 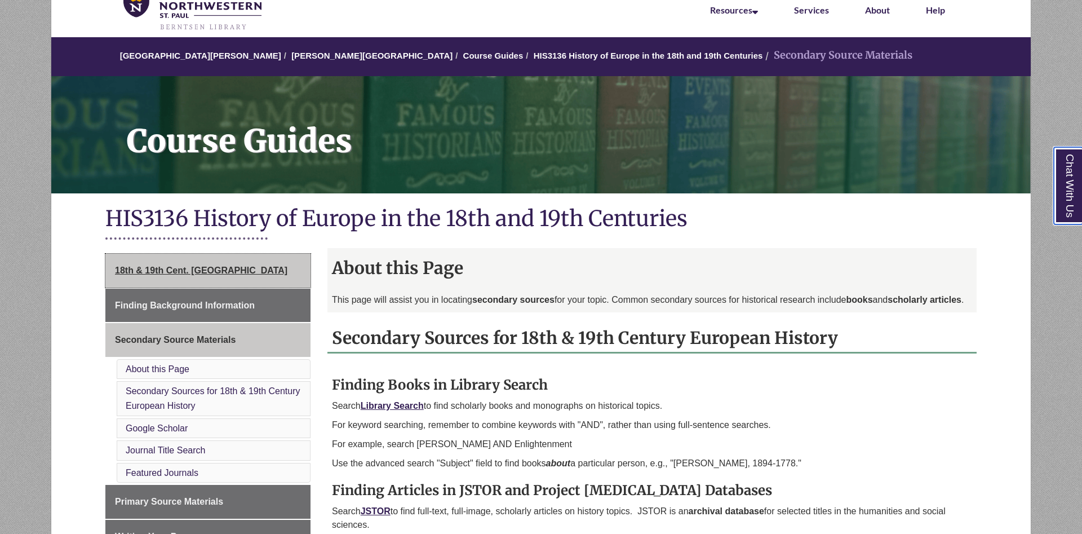 What do you see at coordinates (924, 299) in the screenshot?
I see `strong: scholarly articles` at bounding box center [924, 299].